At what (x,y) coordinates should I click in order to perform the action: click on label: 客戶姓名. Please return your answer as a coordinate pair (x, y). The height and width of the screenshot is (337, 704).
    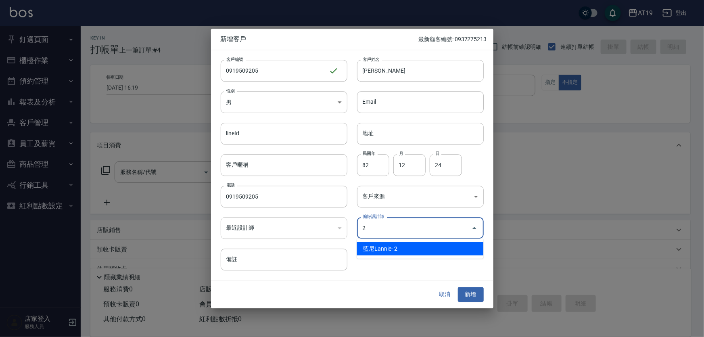
    Looking at the image, I should click on (371, 59).